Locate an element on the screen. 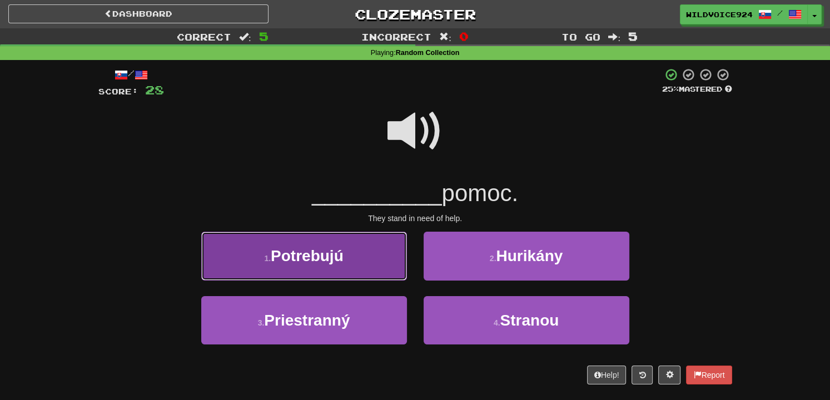 This screenshot has height=400, width=830. span: To go is located at coordinates (581, 37).